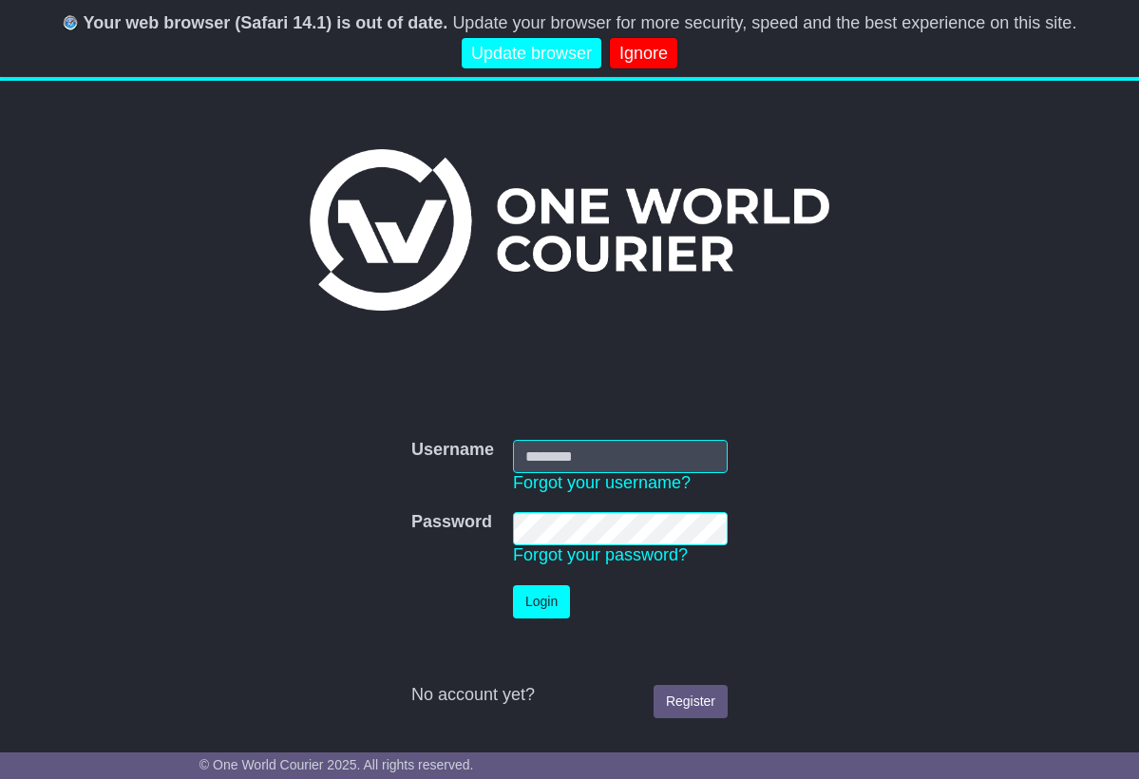 This screenshot has width=1139, height=779. Describe the element at coordinates (452, 450) in the screenshot. I see `label: Username` at that location.